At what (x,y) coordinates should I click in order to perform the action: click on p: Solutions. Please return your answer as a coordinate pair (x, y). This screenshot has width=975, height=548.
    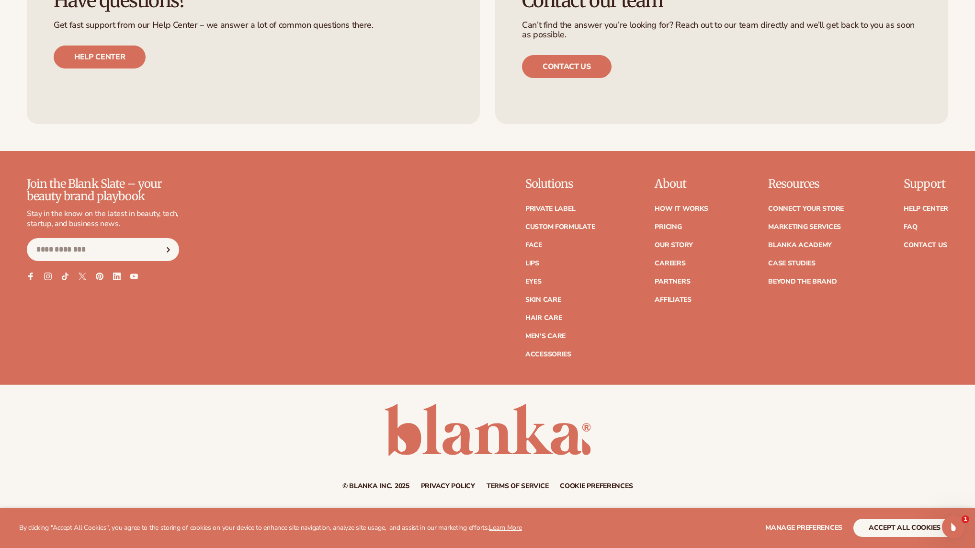
    Looking at the image, I should click on (560, 184).